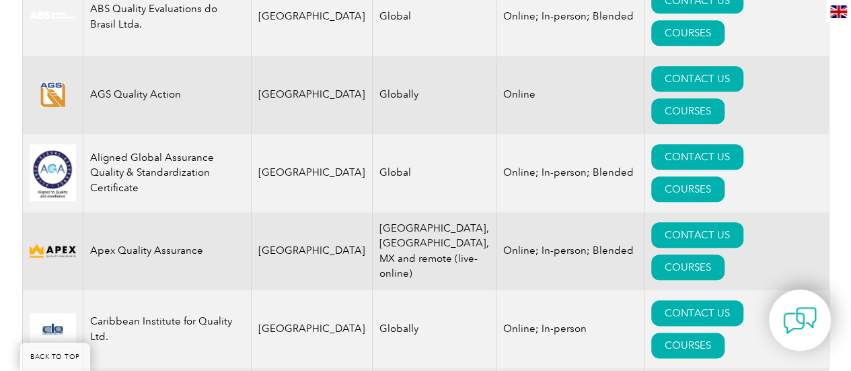 The image size is (851, 371). Describe the element at coordinates (52, 16) in the screenshot. I see `img: c92924ac-d9bc-ea11-a814-000d3a79823d-logo.jpg` at that location.